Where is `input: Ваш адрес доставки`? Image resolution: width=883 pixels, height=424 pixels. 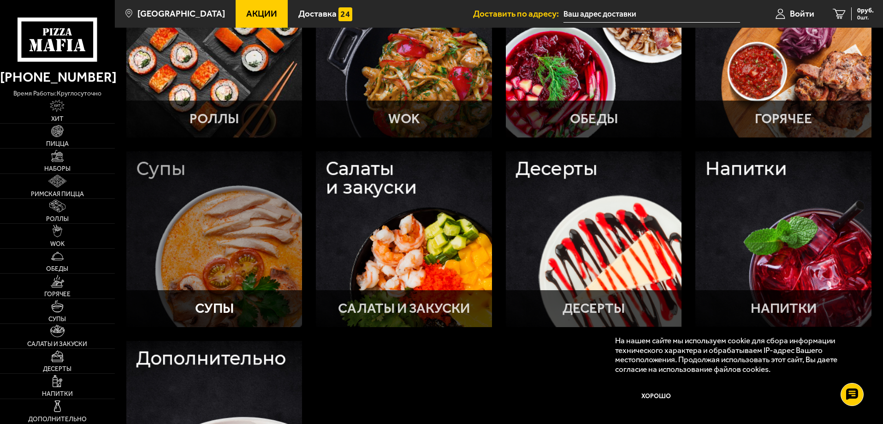 input: Ваш адрес доставки is located at coordinates (651, 14).